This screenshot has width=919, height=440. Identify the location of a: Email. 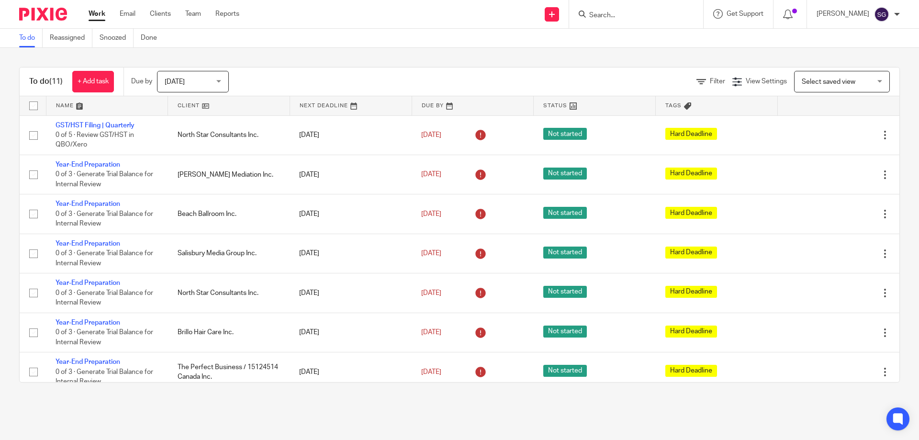
(127, 14).